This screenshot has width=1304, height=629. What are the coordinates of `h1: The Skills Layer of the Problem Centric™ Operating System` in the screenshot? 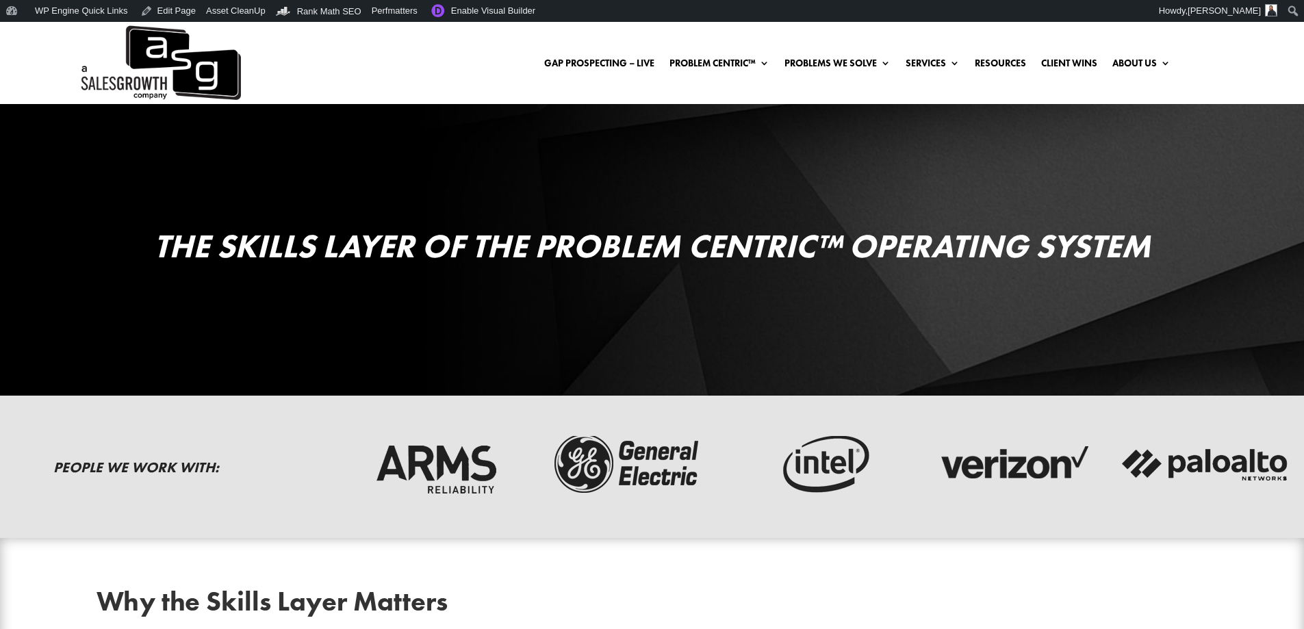 It's located at (652, 250).